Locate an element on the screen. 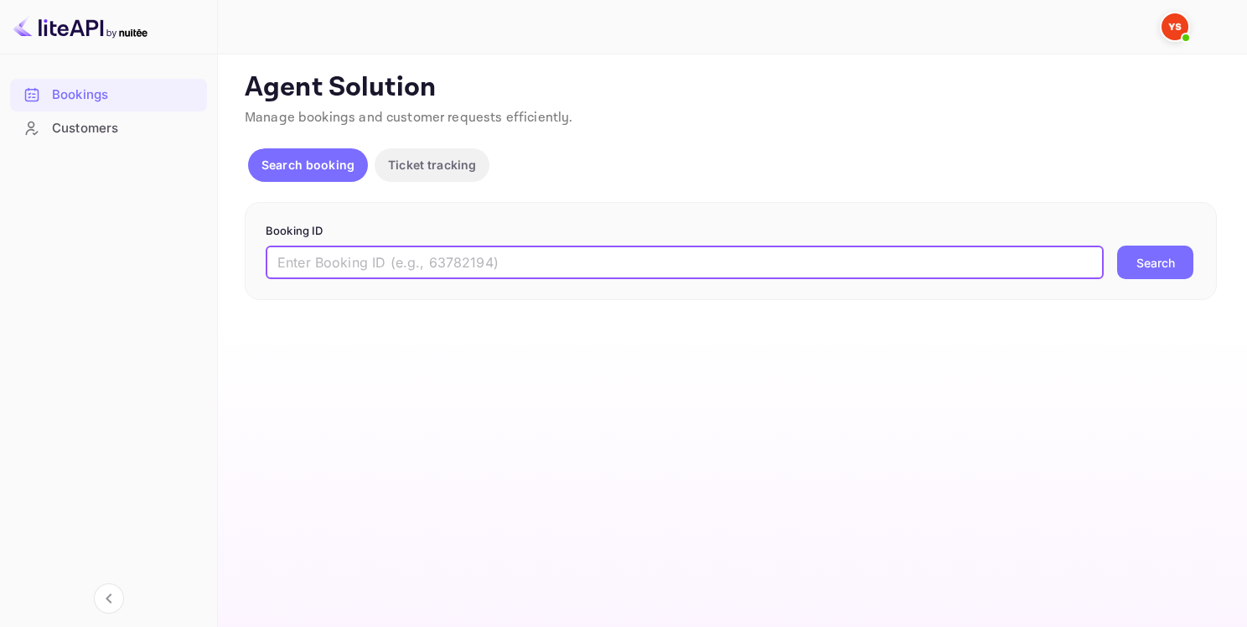 Image resolution: width=1247 pixels, height=627 pixels. span: Manage bookings and customer requests efficiently. is located at coordinates (409, 117).